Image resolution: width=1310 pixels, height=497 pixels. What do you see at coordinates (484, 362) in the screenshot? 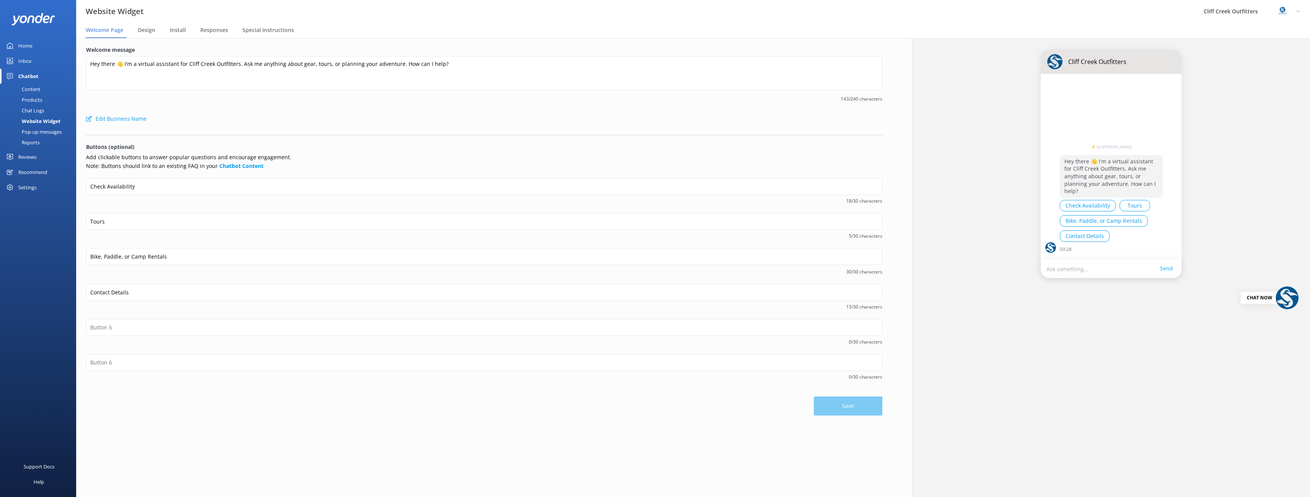
I see `input: Button 6` at bounding box center [484, 362].